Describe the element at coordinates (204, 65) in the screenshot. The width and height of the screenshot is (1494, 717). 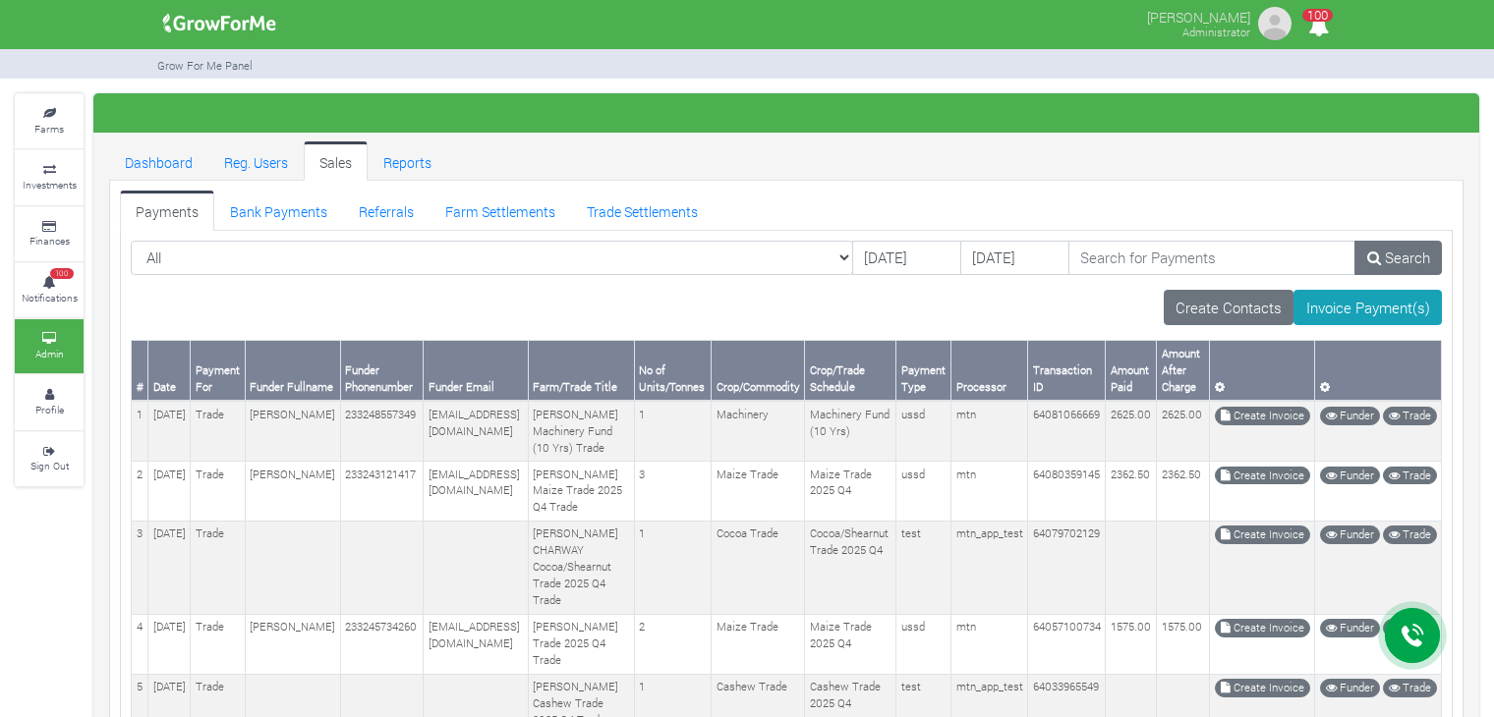
I see `small: Grow For Me Panel` at that location.